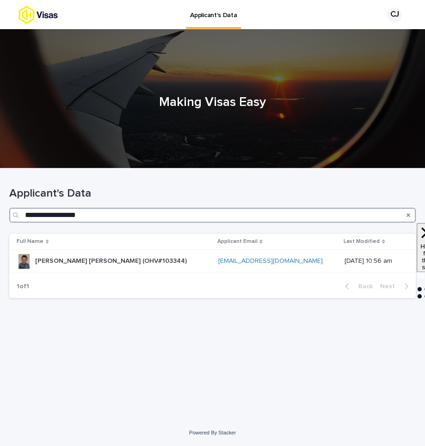 The image size is (425, 446). I want to click on span: Next, so click(390, 286).